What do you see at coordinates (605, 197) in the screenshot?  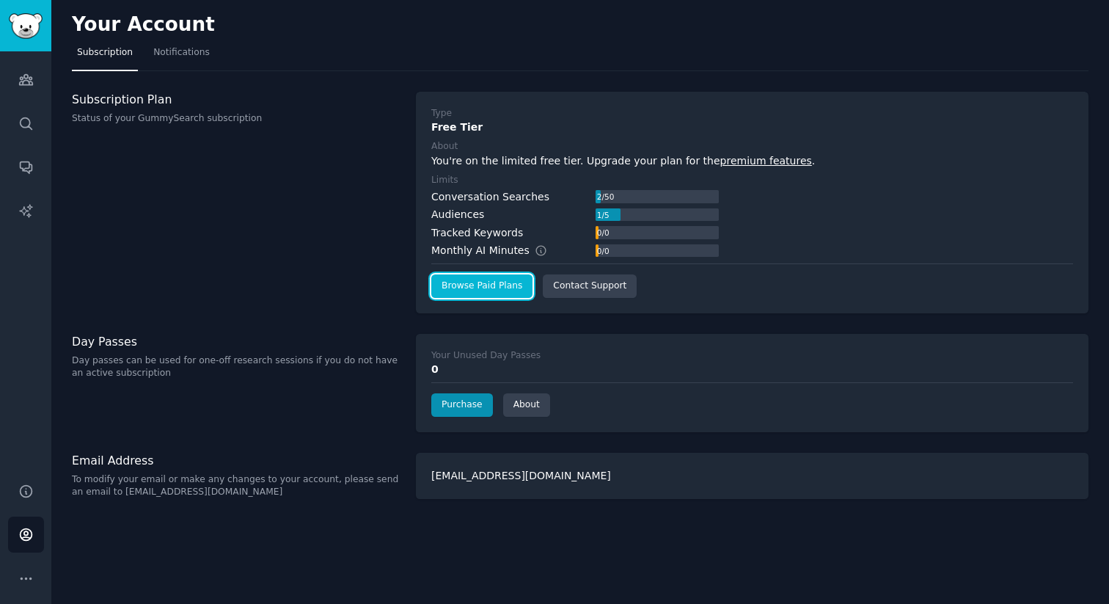 I see `div: 2 / 50` at bounding box center [605, 197].